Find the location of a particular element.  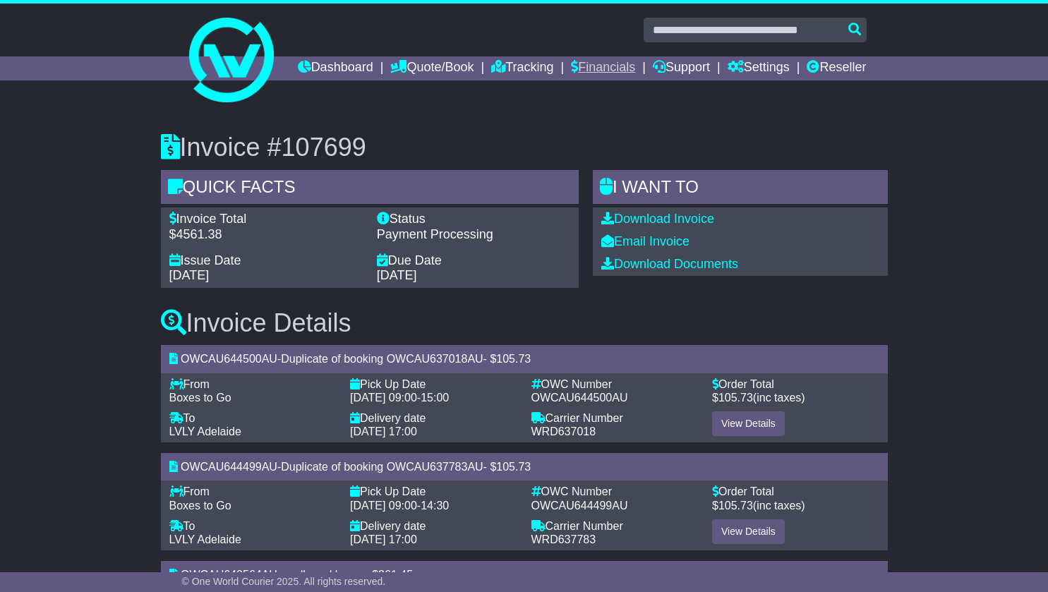

div: Due Date is located at coordinates (474, 261).